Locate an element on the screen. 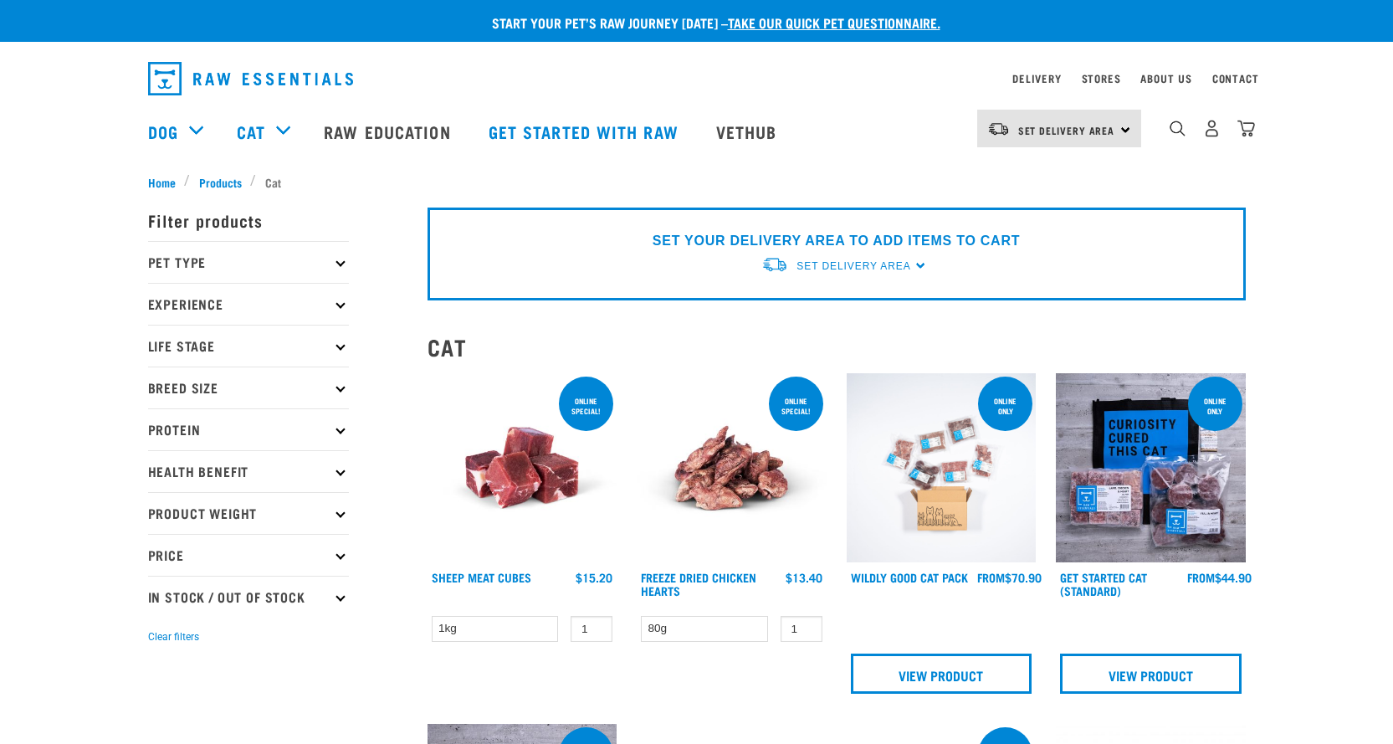 Image resolution: width=1393 pixels, height=744 pixels. p: Health Benefit is located at coordinates (248, 471).